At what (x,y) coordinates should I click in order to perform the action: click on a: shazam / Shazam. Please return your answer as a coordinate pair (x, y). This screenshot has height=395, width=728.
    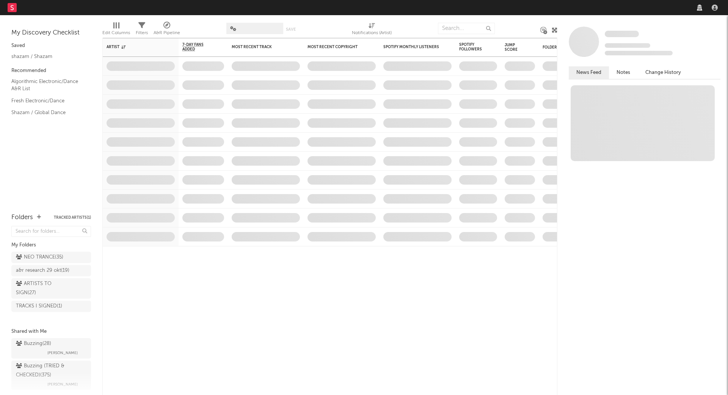
    Looking at the image, I should click on (47, 56).